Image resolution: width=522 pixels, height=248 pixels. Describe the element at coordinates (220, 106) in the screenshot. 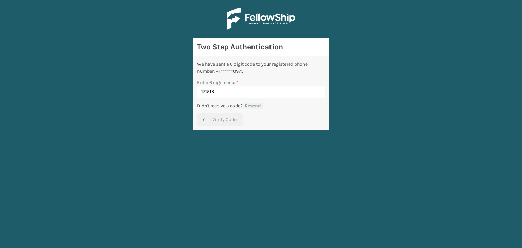

I see `p: Didn't receive a code?` at that location.